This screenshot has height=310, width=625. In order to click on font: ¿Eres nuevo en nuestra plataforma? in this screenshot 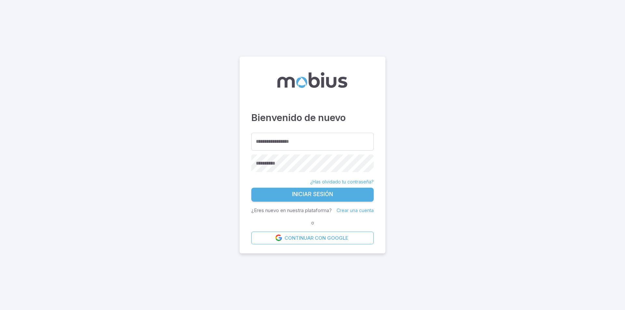, I will do `click(291, 210)`.